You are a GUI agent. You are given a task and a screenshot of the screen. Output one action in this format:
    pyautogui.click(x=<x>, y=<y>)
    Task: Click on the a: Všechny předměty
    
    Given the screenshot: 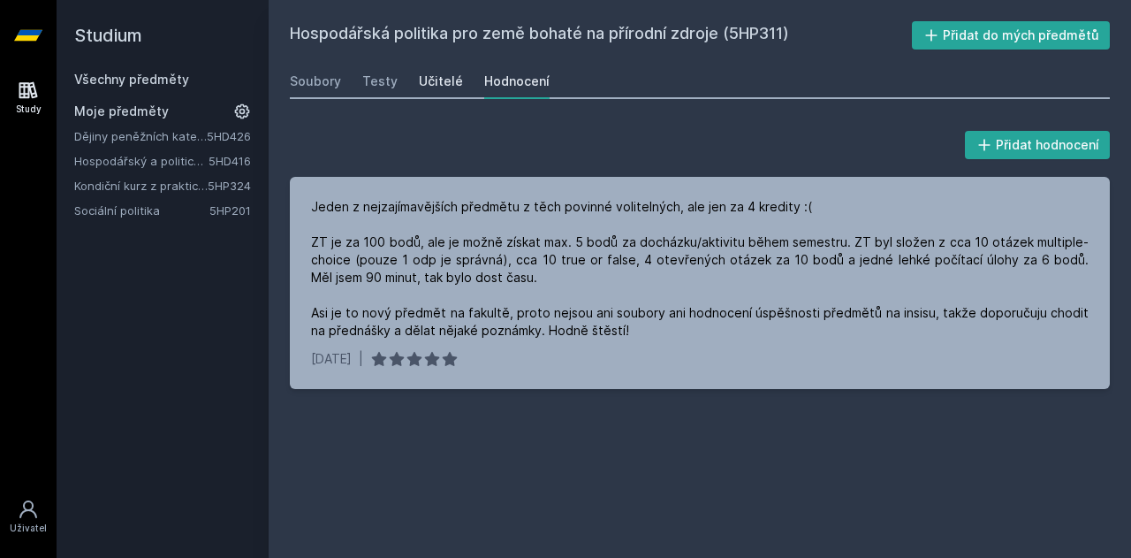 What is the action you would take?
    pyautogui.click(x=132, y=79)
    